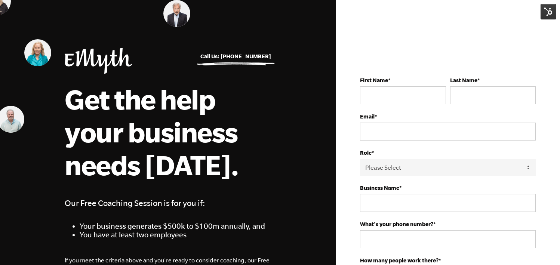 The width and height of the screenshot is (560, 265). What do you see at coordinates (367, 116) in the screenshot?
I see `strong: Email` at bounding box center [367, 116].